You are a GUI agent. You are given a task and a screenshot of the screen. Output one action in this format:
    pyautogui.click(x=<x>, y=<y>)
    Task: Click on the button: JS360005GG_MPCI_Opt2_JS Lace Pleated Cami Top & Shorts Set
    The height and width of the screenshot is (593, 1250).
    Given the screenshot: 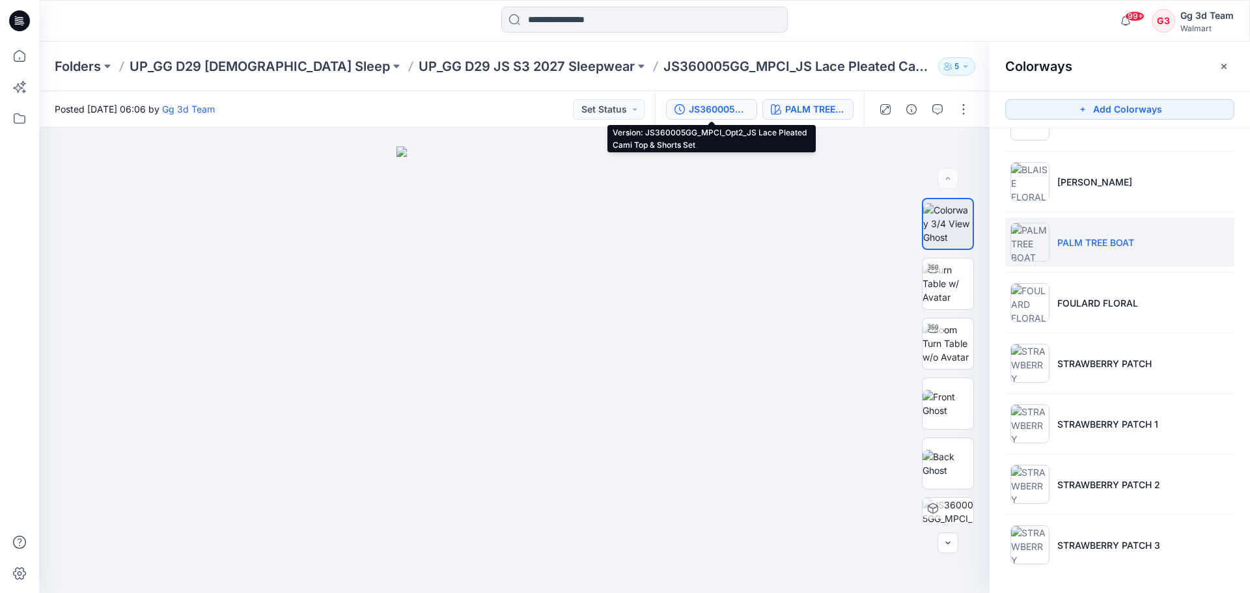 What is the action you would take?
    pyautogui.click(x=711, y=109)
    